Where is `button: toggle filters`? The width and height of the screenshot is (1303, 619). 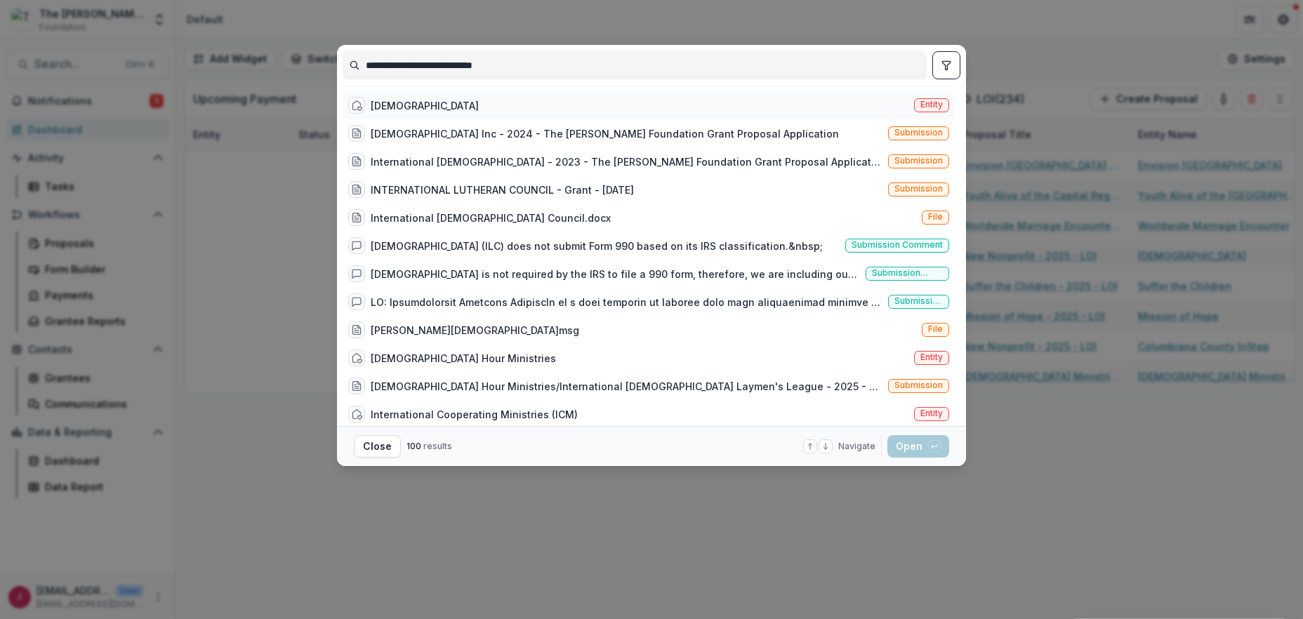
button: toggle filters is located at coordinates (946, 65).